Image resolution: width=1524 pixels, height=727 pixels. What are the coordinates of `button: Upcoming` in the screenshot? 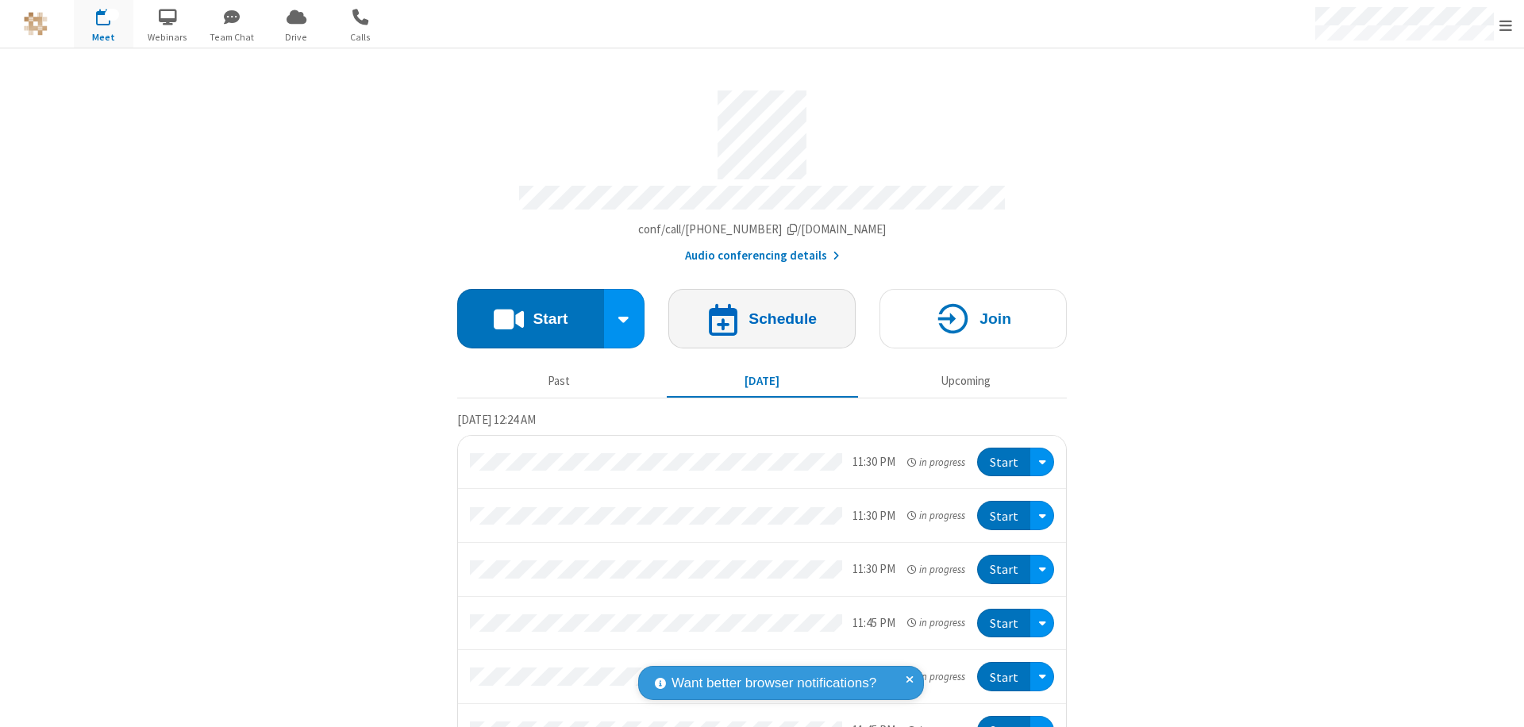 It's located at (965, 381).